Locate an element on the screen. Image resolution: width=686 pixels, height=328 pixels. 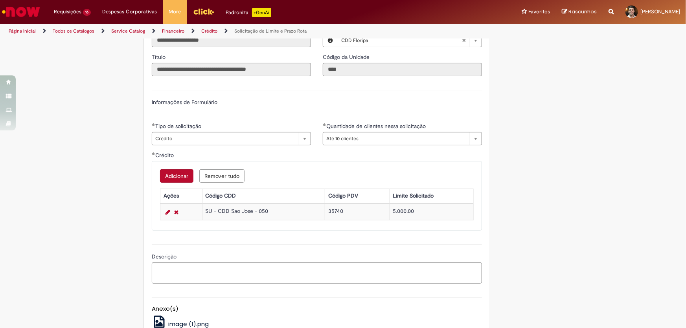
td: SU - CDD Sao Jose - 050 is located at coordinates (263, 212).